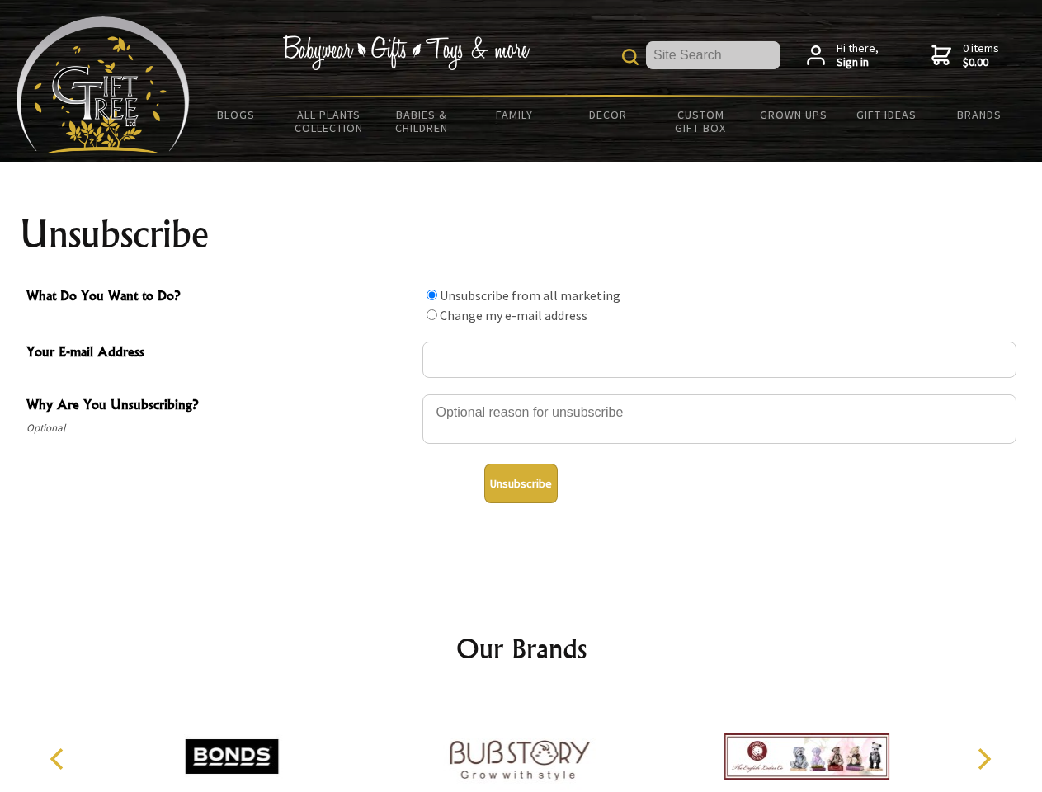  Describe the element at coordinates (515, 115) in the screenshot. I see `a: Family` at that location.